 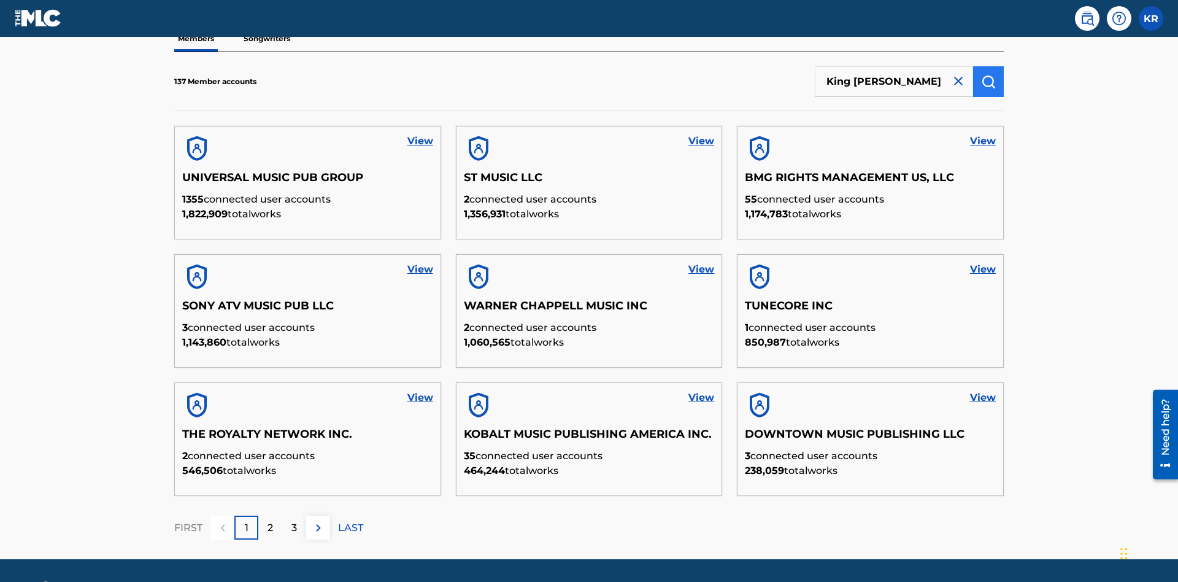 I want to click on h5: BMG RIGHTS MANAGEMENT US, LLC, so click(x=870, y=181).